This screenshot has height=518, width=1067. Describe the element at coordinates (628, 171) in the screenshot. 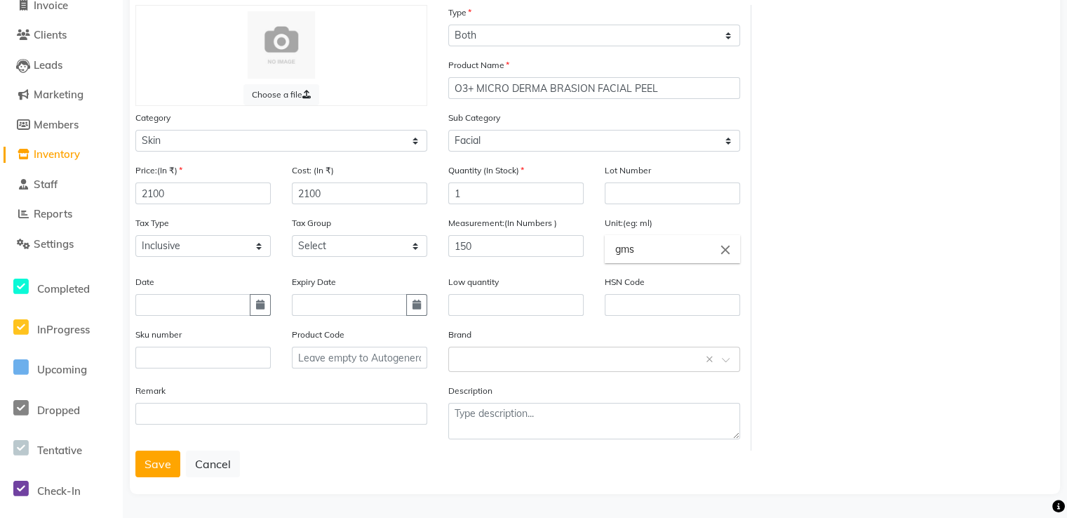

I see `label: Lot Number` at that location.